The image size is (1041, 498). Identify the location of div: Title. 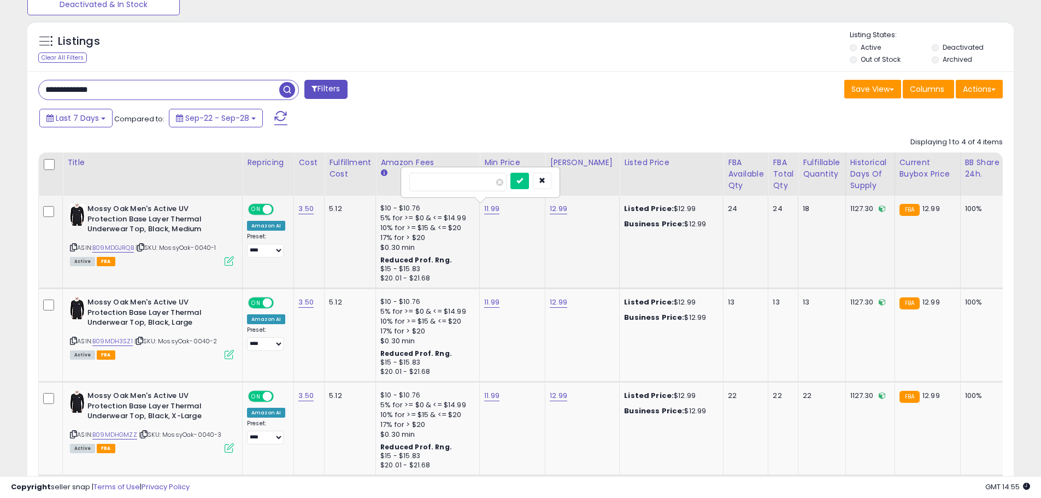
(152, 162).